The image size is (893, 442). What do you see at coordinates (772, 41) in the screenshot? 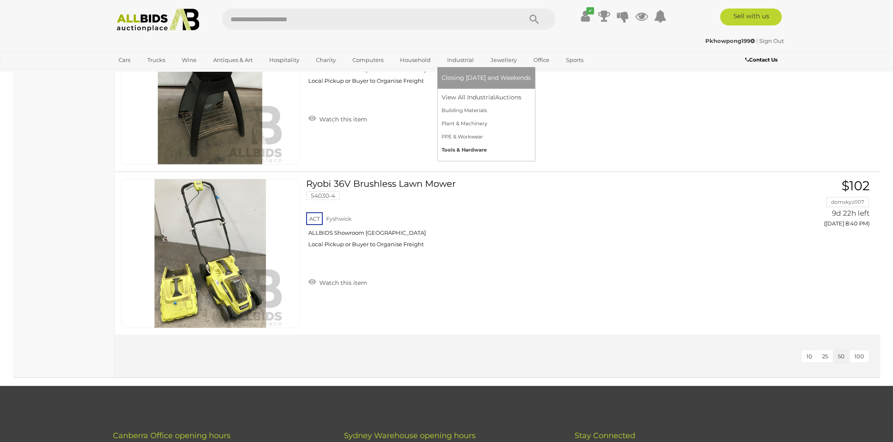
I see `a: Sign Out` at bounding box center [772, 41].